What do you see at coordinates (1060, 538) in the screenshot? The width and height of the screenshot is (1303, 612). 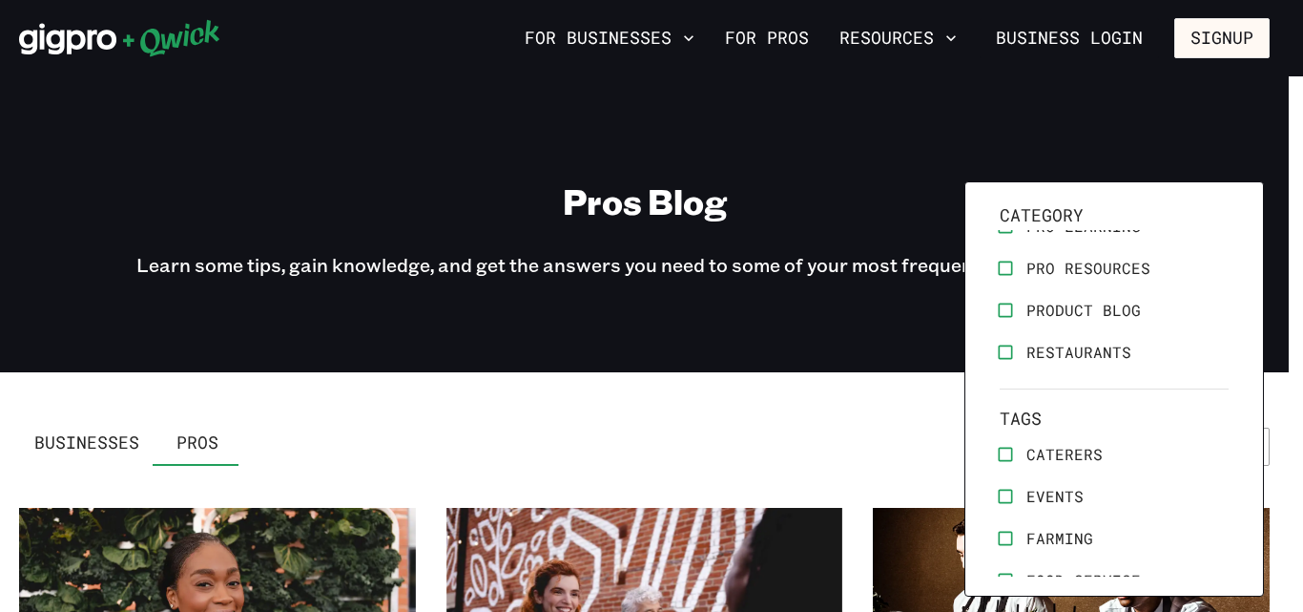 I see `span: Farming` at bounding box center [1060, 538].